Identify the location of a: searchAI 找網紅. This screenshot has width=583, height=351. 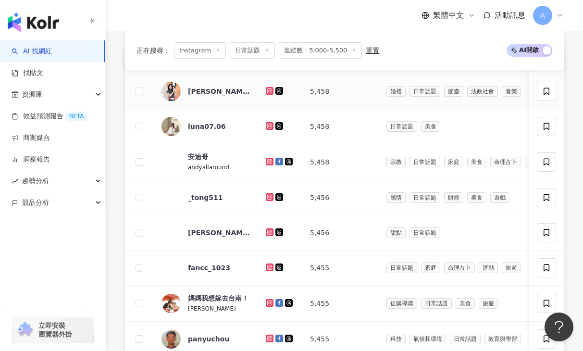
(32, 51).